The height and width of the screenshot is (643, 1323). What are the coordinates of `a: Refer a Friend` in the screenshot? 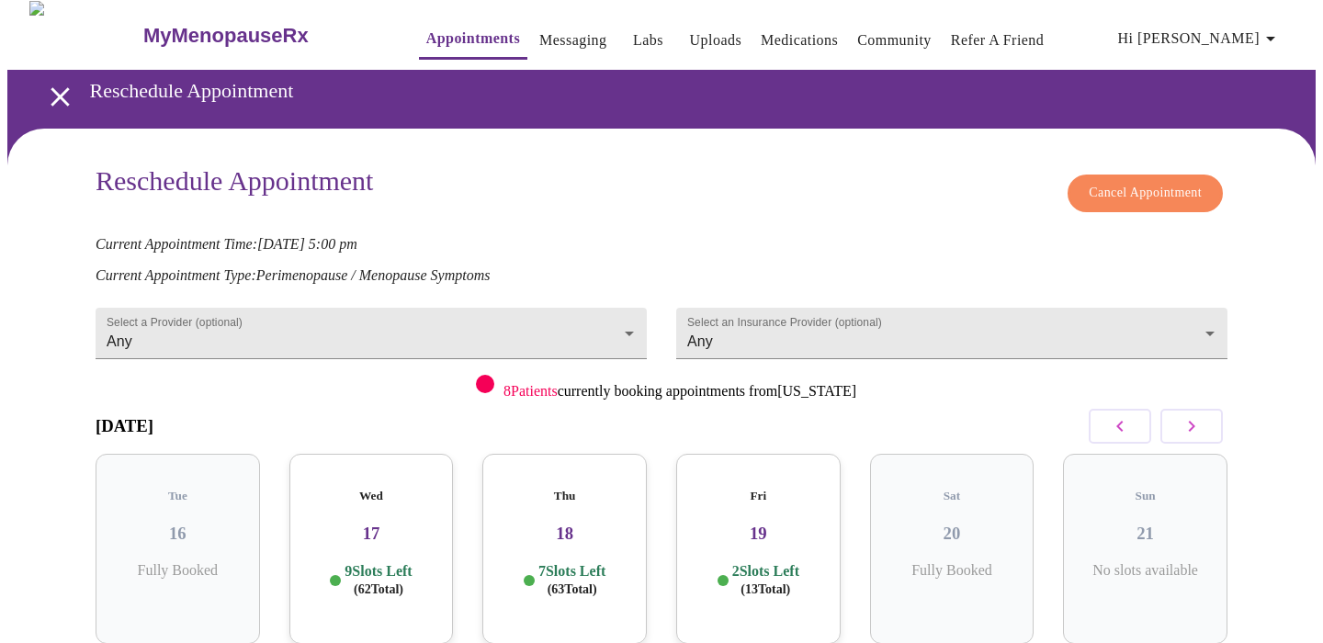 It's located at (998, 40).